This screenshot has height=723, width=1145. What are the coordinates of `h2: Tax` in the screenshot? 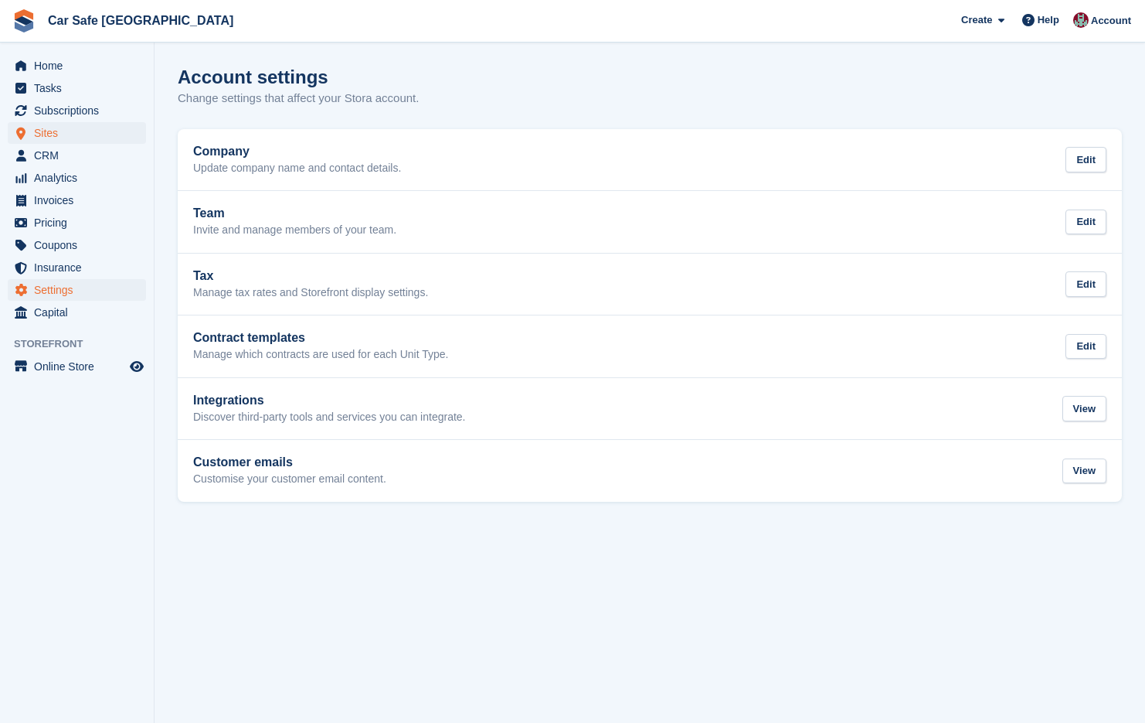 It's located at (311, 276).